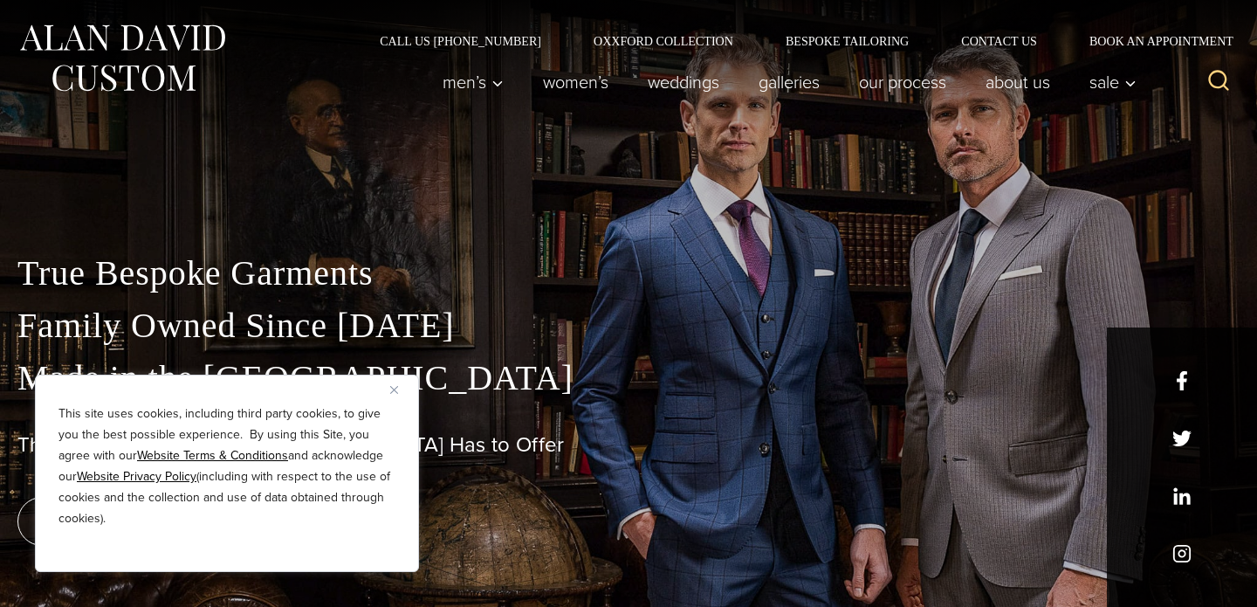 Image resolution: width=1257 pixels, height=607 pixels. Describe the element at coordinates (122, 58) in the screenshot. I see `img: Alan David Custom` at that location.